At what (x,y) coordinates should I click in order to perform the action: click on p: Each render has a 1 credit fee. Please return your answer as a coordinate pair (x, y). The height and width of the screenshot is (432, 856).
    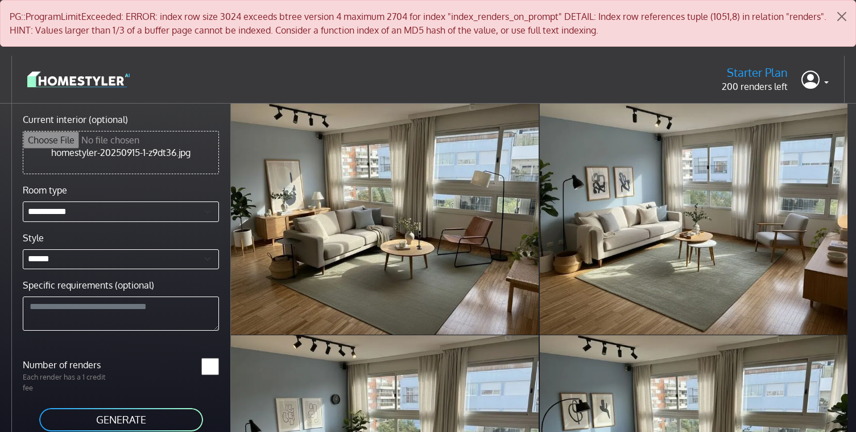
    Looking at the image, I should click on (68, 382).